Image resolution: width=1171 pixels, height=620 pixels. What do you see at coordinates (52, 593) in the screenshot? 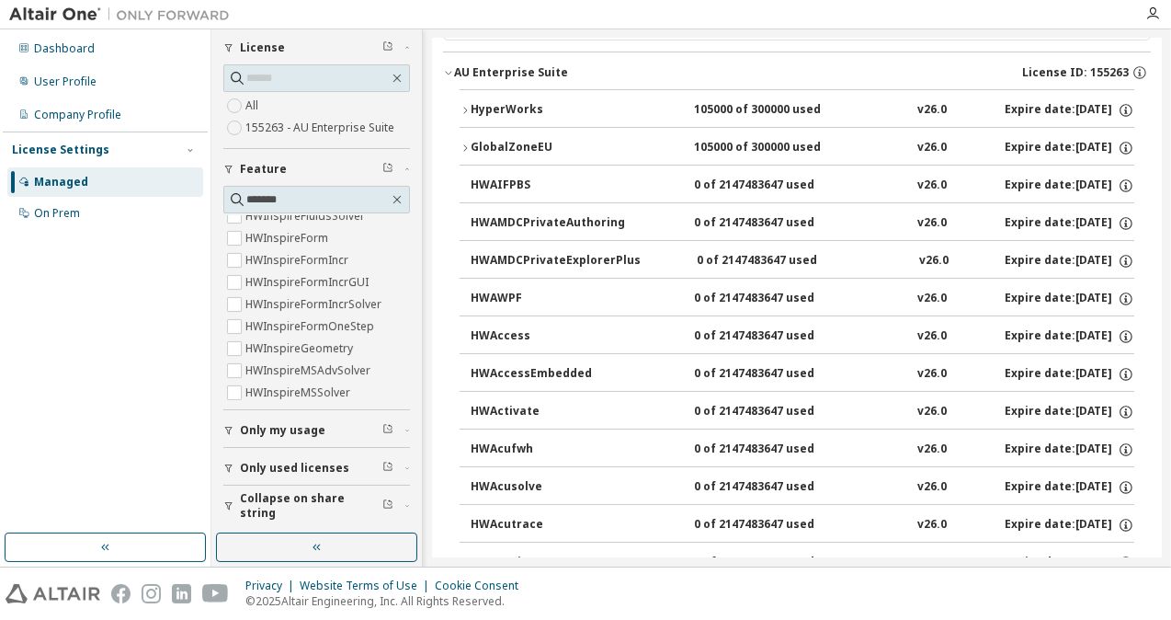
I see `img: altair_logo.svg` at bounding box center [52, 593].